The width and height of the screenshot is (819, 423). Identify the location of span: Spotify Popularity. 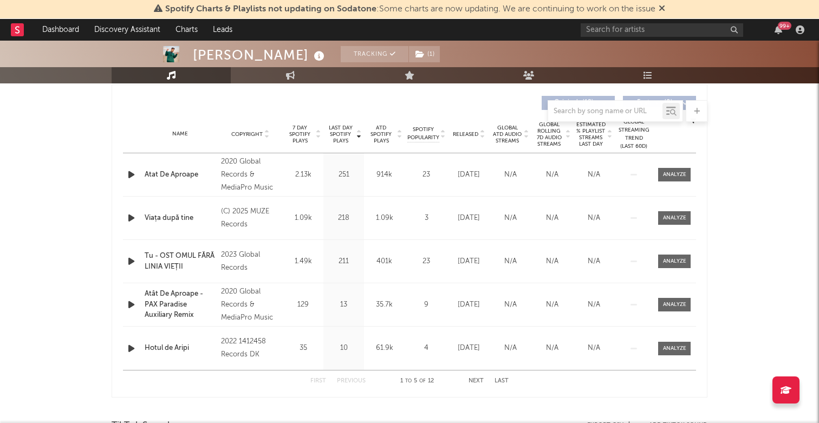
(423, 134).